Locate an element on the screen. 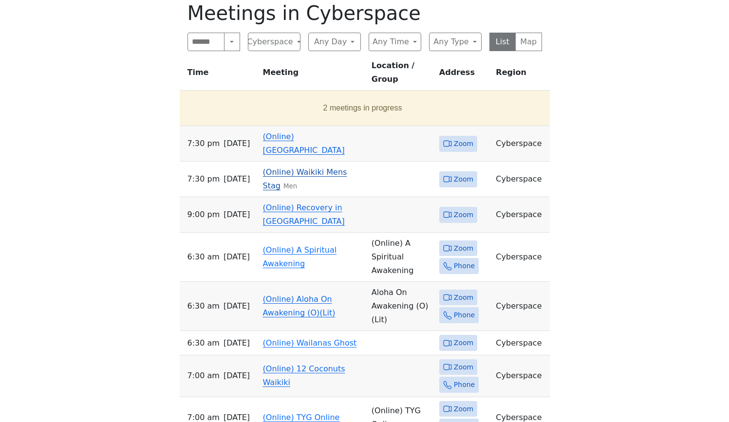 The width and height of the screenshot is (729, 422). a: (Online) Wailanas Ghost is located at coordinates (310, 343).